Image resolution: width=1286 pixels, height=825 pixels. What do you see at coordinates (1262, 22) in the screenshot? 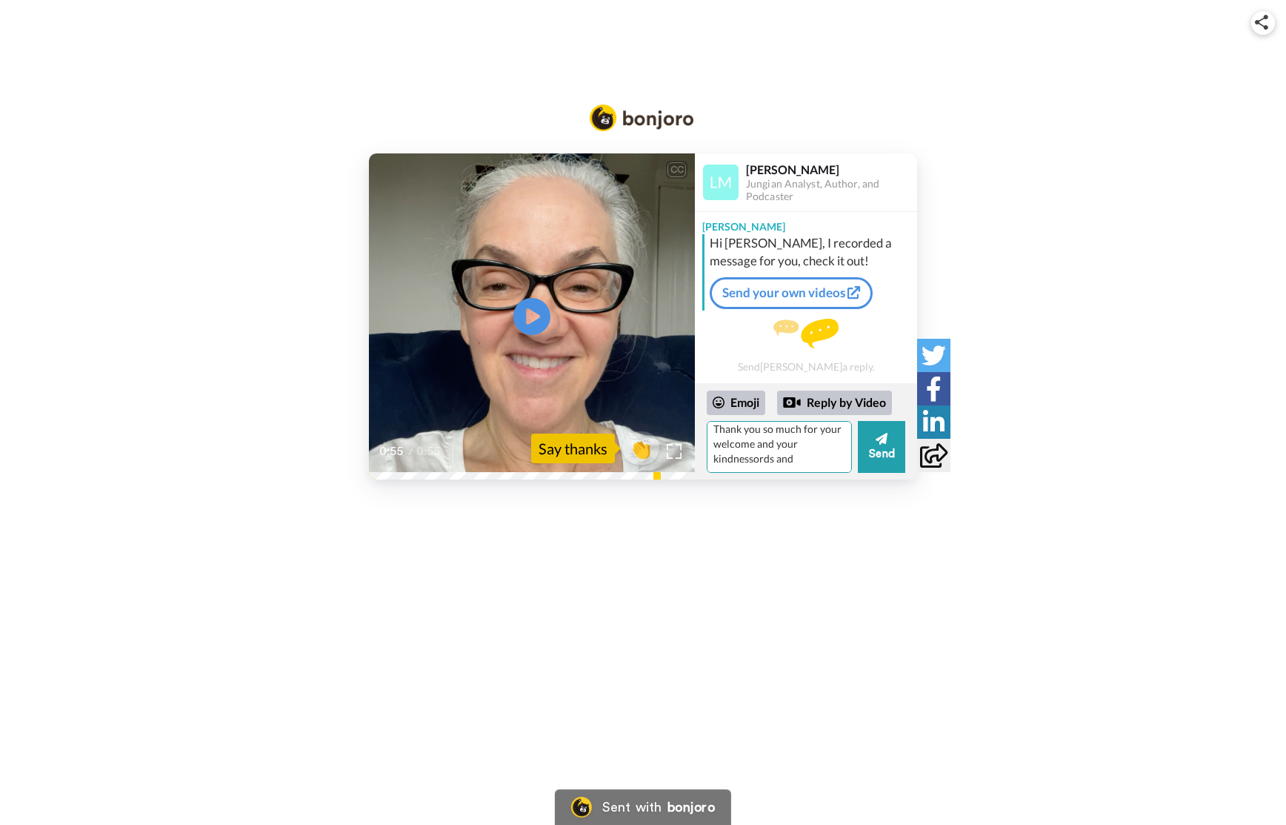
I see `img: ic_share.svg` at bounding box center [1262, 22].